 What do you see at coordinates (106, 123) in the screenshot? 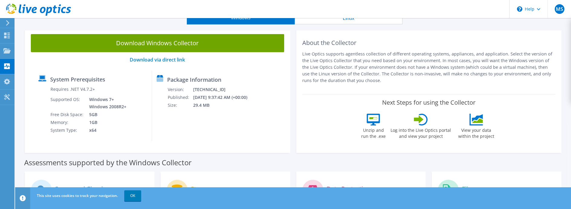
I see `td: 1GB` at bounding box center [106, 123].